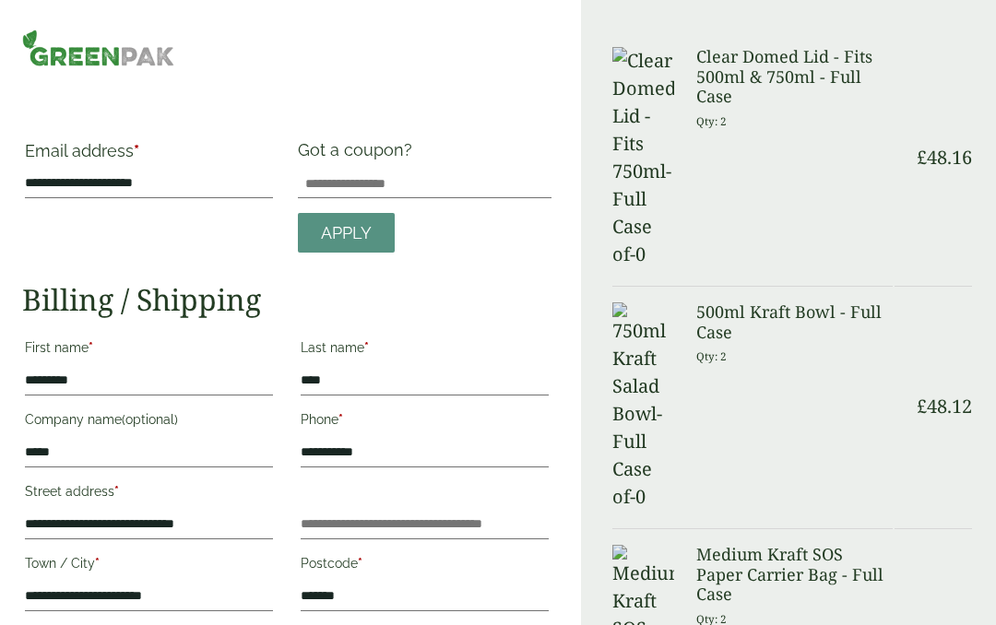 The image size is (996, 625). I want to click on h3: 500ml Kraft Bowl - Full Case, so click(794, 322).